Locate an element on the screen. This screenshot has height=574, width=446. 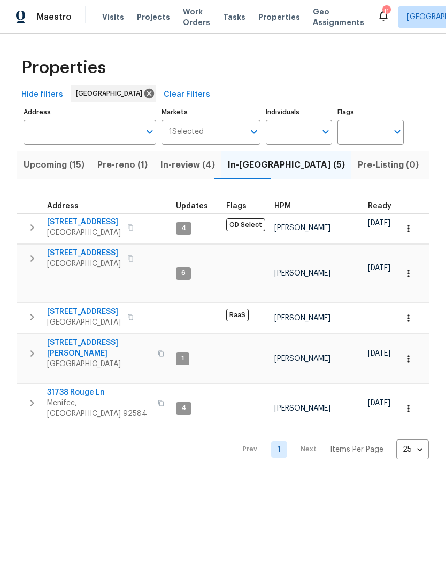
span: Projects is located at coordinates (153, 17).